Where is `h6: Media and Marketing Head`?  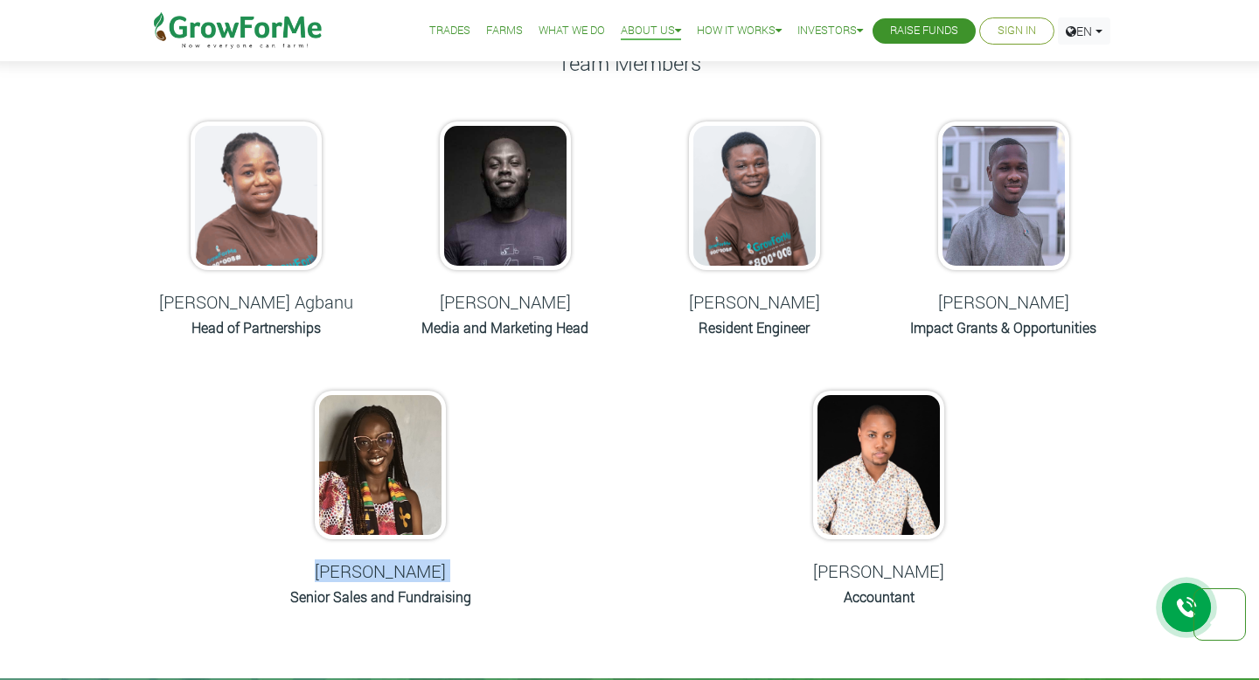 h6: Media and Marketing Head is located at coordinates (504, 327).